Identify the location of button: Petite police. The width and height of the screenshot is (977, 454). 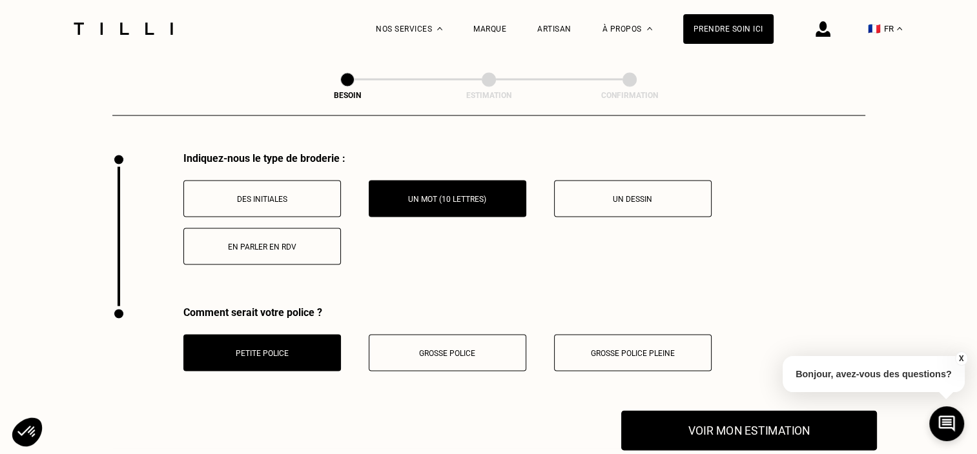
(262, 352).